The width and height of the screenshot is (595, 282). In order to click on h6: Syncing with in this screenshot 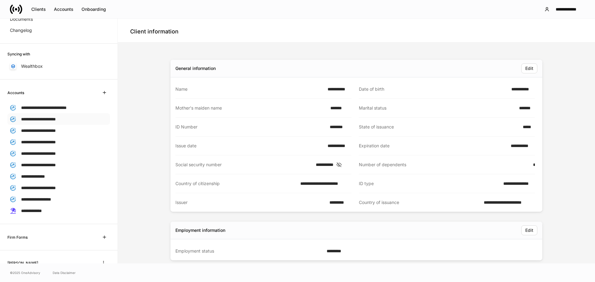, I will do `click(19, 54)`.